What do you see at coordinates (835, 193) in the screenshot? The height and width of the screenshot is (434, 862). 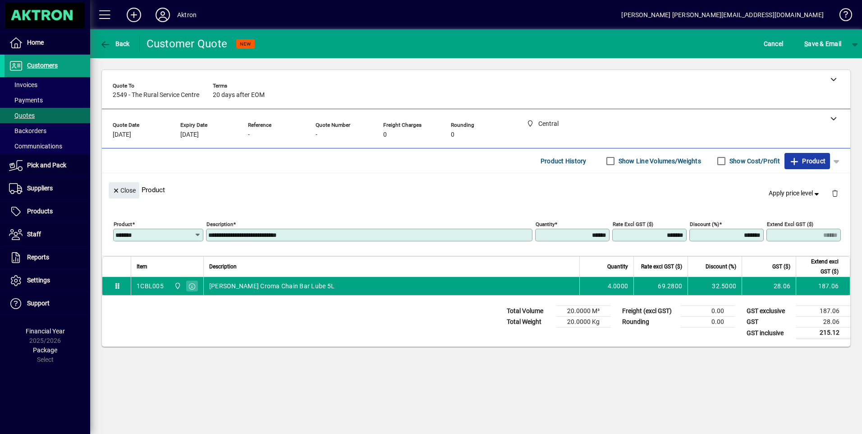 I see `app-page-header-button: Delete` at bounding box center [835, 193].